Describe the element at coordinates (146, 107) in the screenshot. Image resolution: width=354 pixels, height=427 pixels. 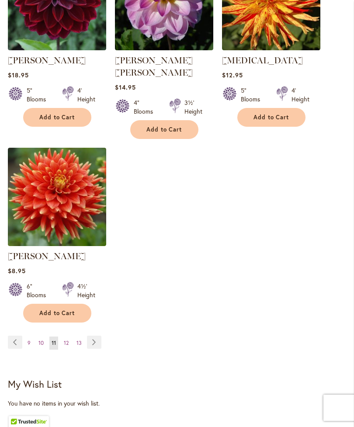
I see `div: 4" Blooms` at that location.